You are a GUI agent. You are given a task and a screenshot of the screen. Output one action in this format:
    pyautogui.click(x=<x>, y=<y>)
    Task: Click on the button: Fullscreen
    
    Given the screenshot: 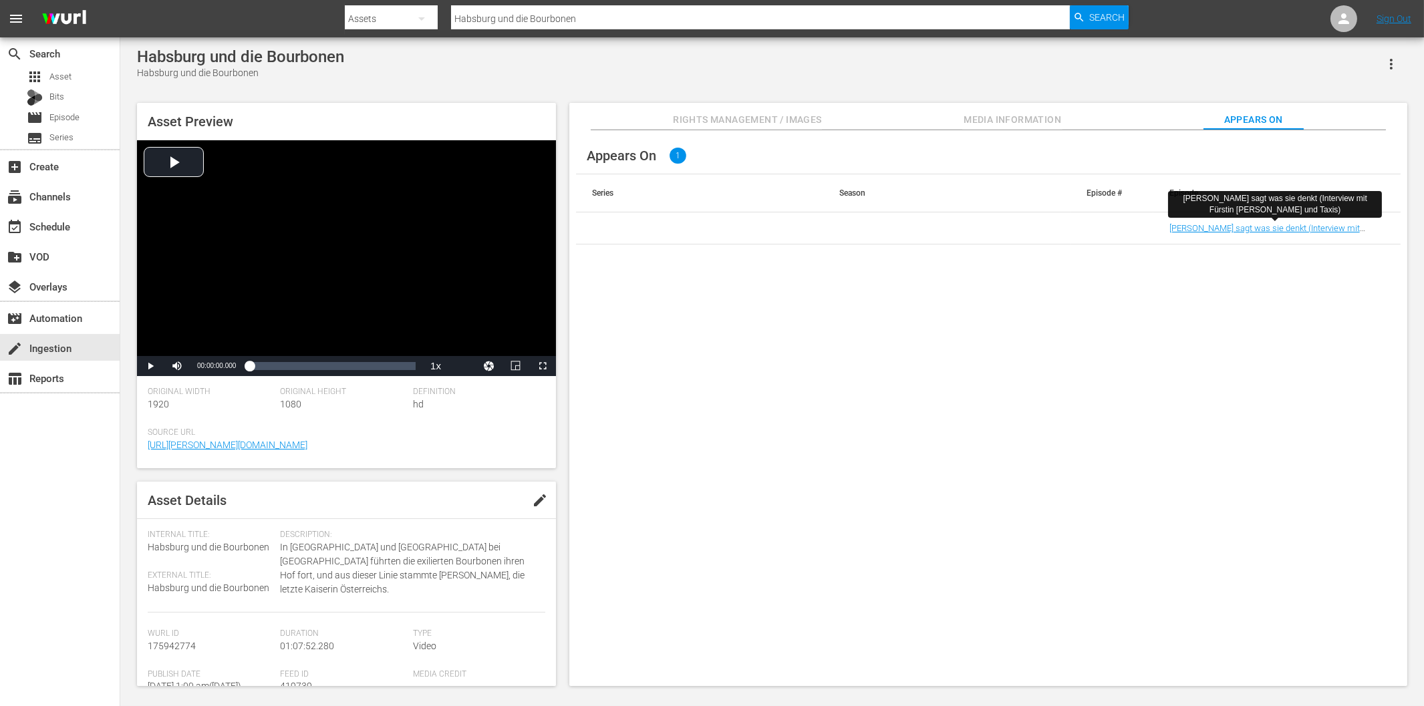 What is the action you would take?
    pyautogui.click(x=543, y=366)
    